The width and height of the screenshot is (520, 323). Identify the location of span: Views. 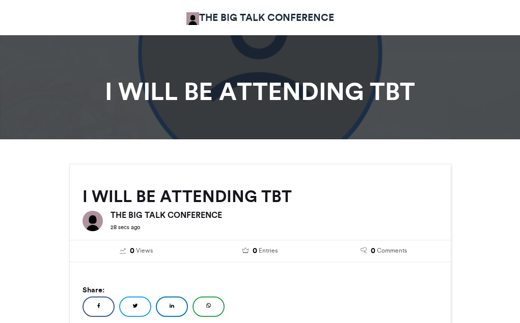
(144, 250).